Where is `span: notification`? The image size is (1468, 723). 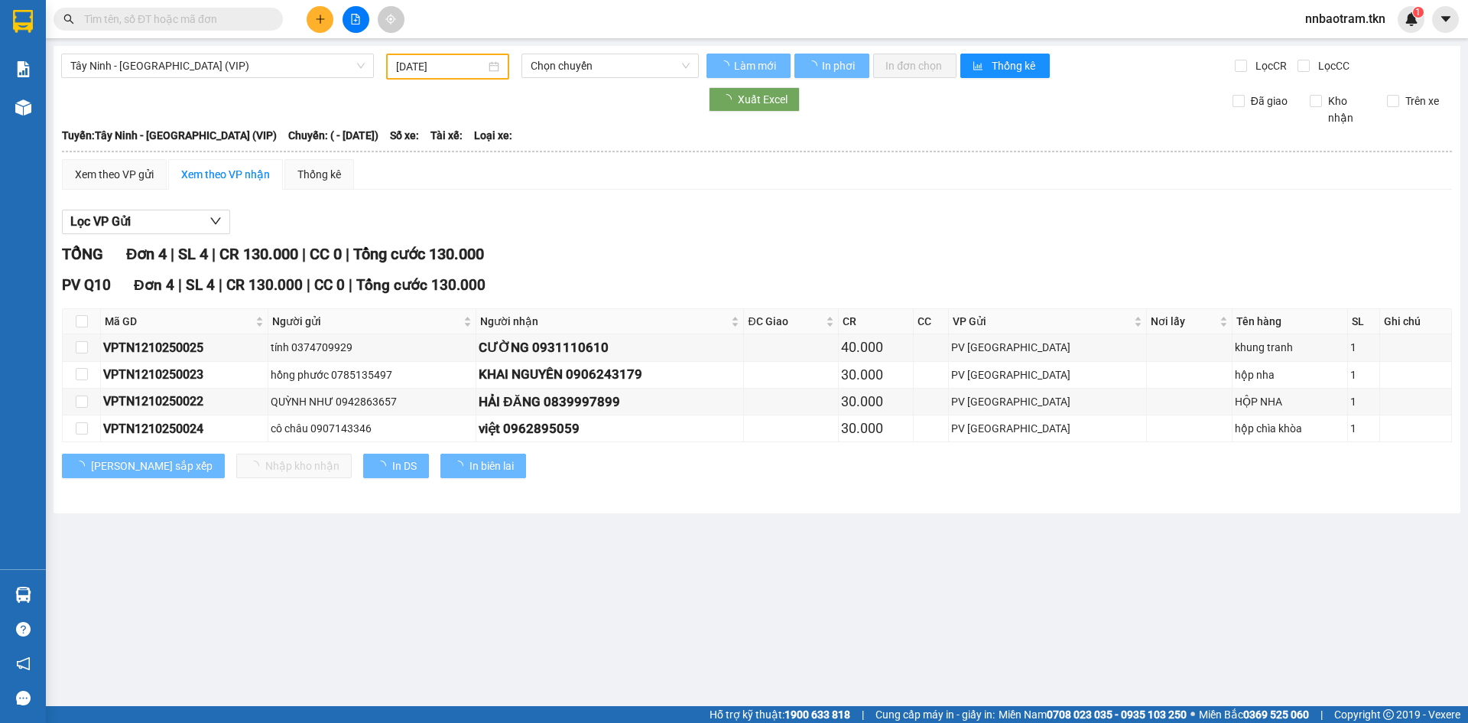 span: notification is located at coordinates (23, 663).